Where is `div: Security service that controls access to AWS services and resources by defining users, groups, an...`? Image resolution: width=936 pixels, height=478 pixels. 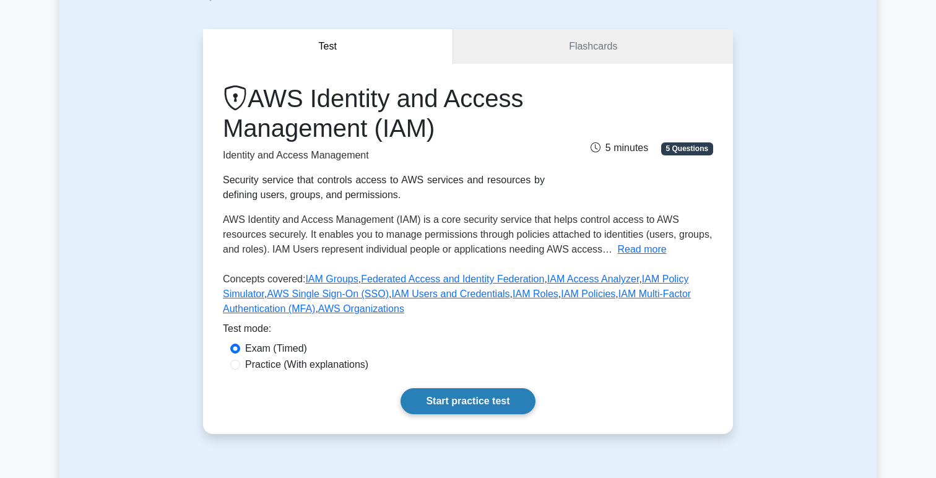 div: Security service that controls access to AWS services and resources by defining users, groups, an... is located at coordinates (384, 188).